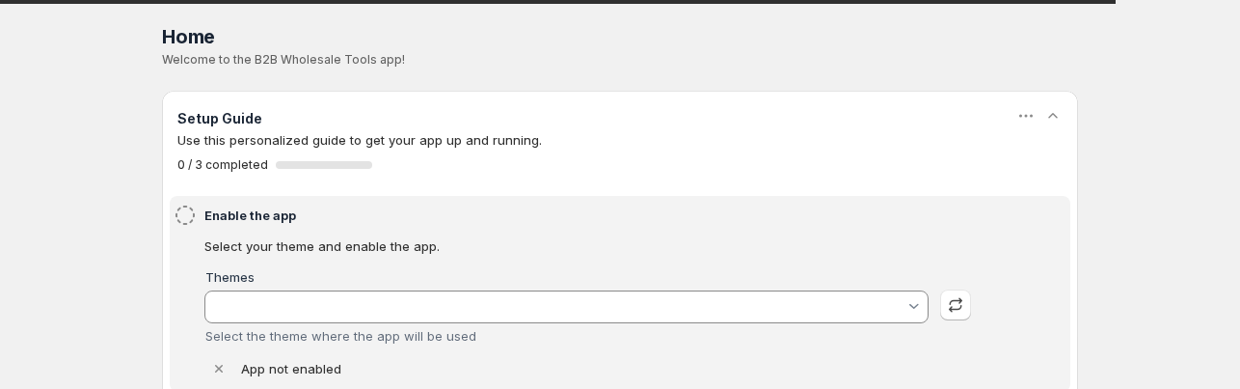  What do you see at coordinates (291, 368) in the screenshot?
I see `p: App not enabled` at bounding box center [291, 368].